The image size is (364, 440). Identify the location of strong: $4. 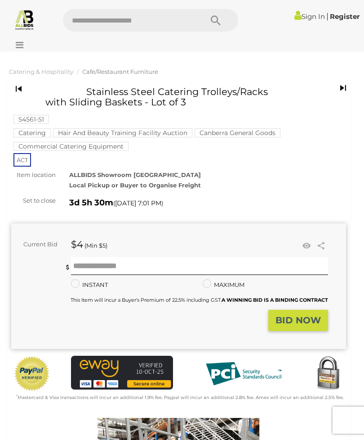
(77, 244).